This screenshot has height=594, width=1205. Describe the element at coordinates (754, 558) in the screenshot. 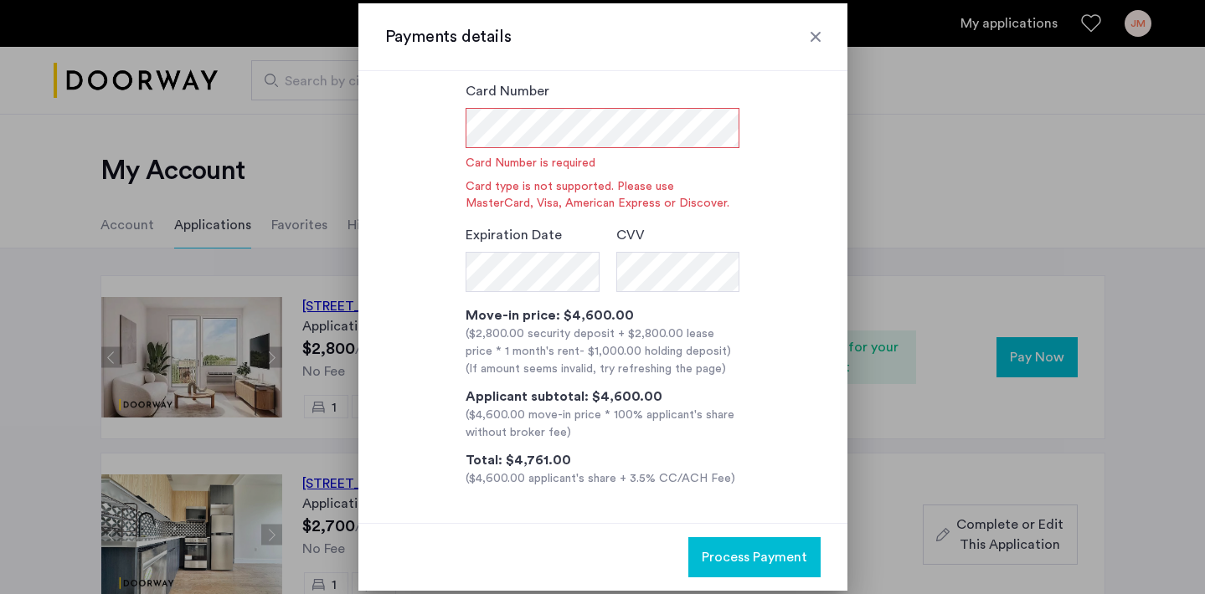

I see `button: button` at that location.